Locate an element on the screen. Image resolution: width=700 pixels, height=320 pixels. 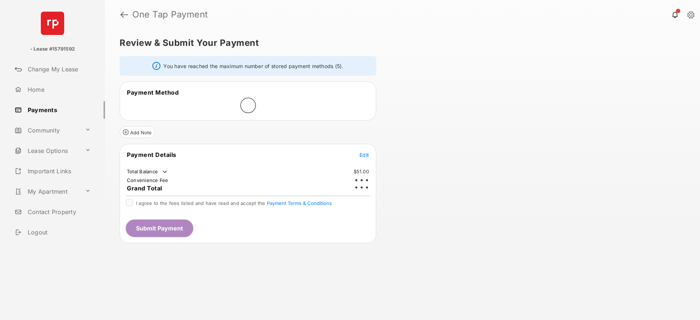
a: My Apartment is located at coordinates (47, 192).